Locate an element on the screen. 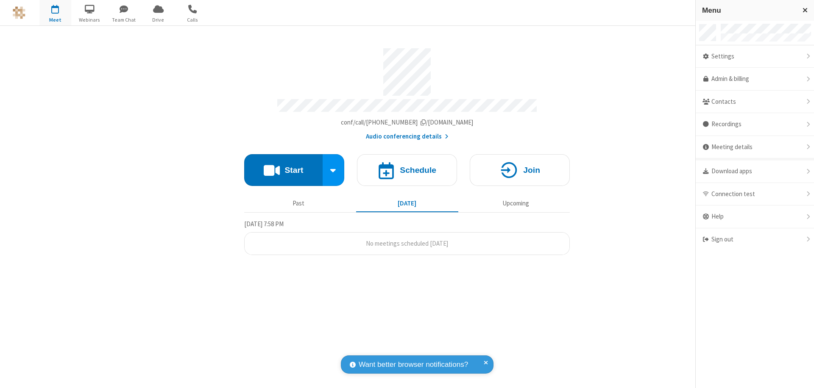 The width and height of the screenshot is (814, 388). a: Admin & billing is located at coordinates (754, 79).